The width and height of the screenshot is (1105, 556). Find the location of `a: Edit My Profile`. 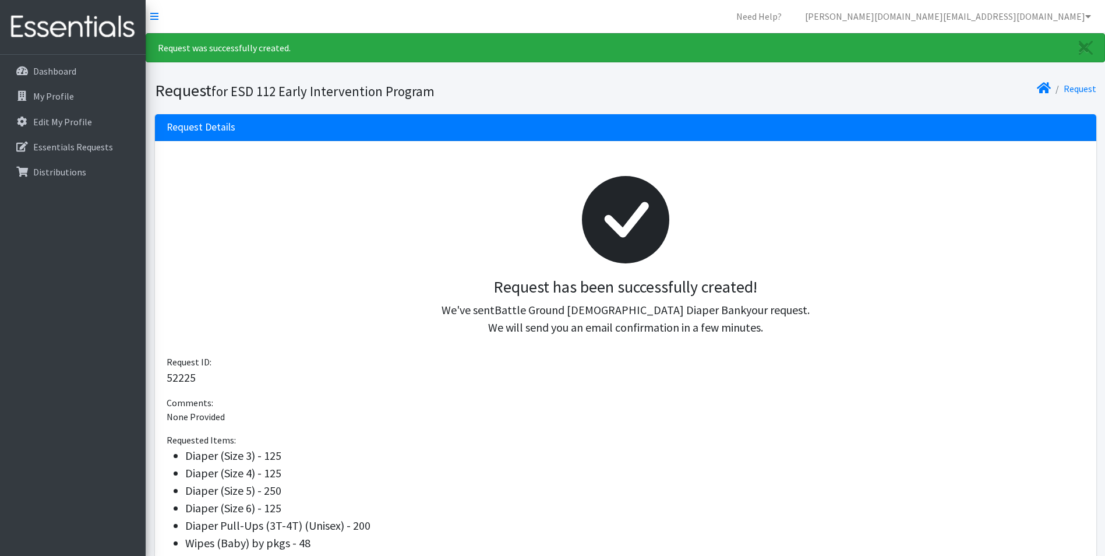

a: Edit My Profile is located at coordinates (73, 122).